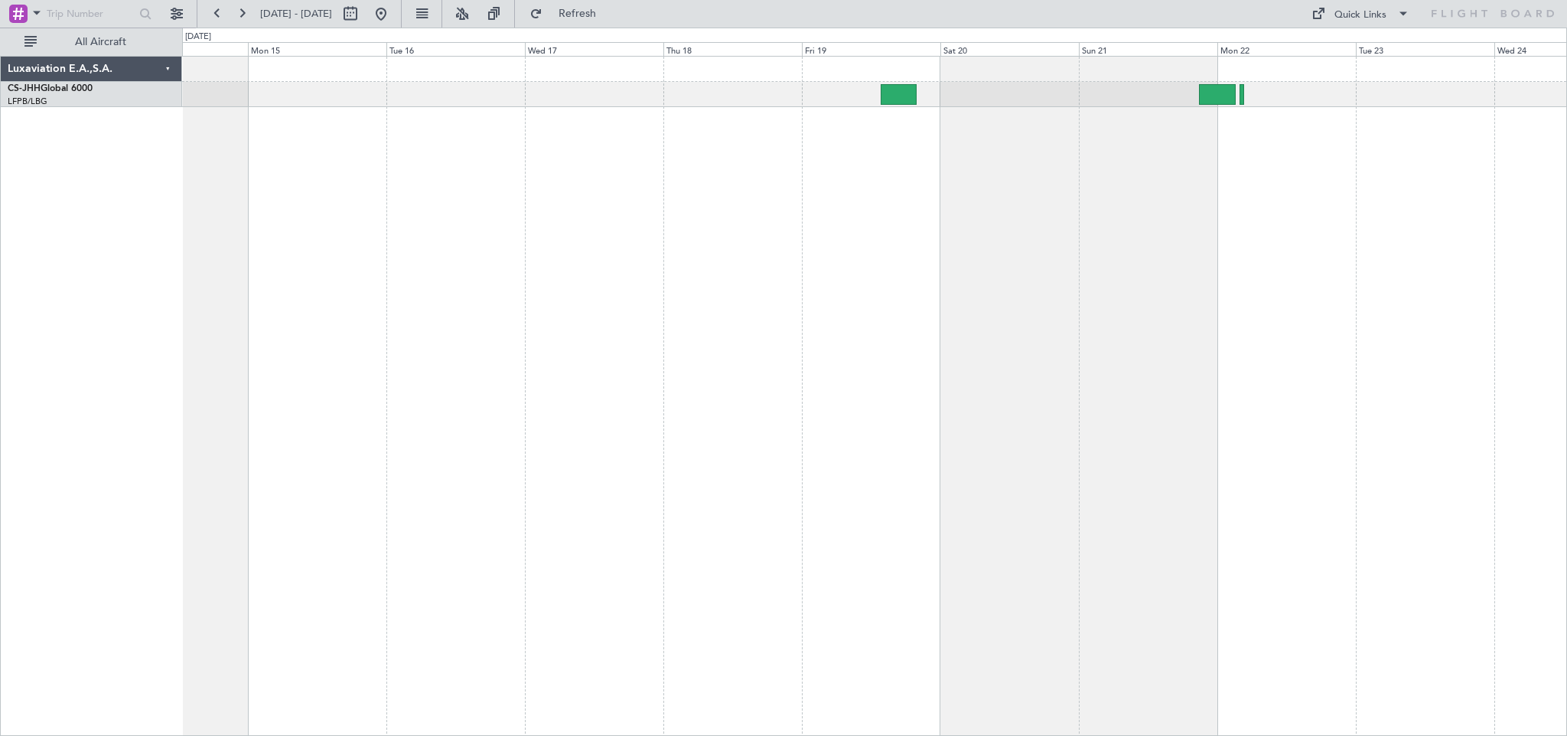  What do you see at coordinates (28, 101) in the screenshot?
I see `a: LFPB/LBG` at bounding box center [28, 101].